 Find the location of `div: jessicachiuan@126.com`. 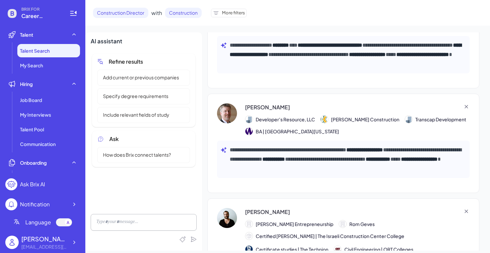

div: jessicachiuan@126.com is located at coordinates (45, 247).